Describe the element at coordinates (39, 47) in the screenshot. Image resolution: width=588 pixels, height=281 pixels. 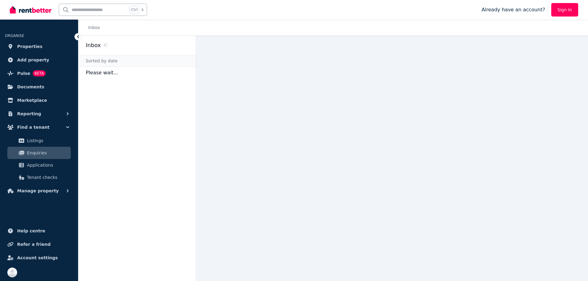
I see `a: Properties` at that location.